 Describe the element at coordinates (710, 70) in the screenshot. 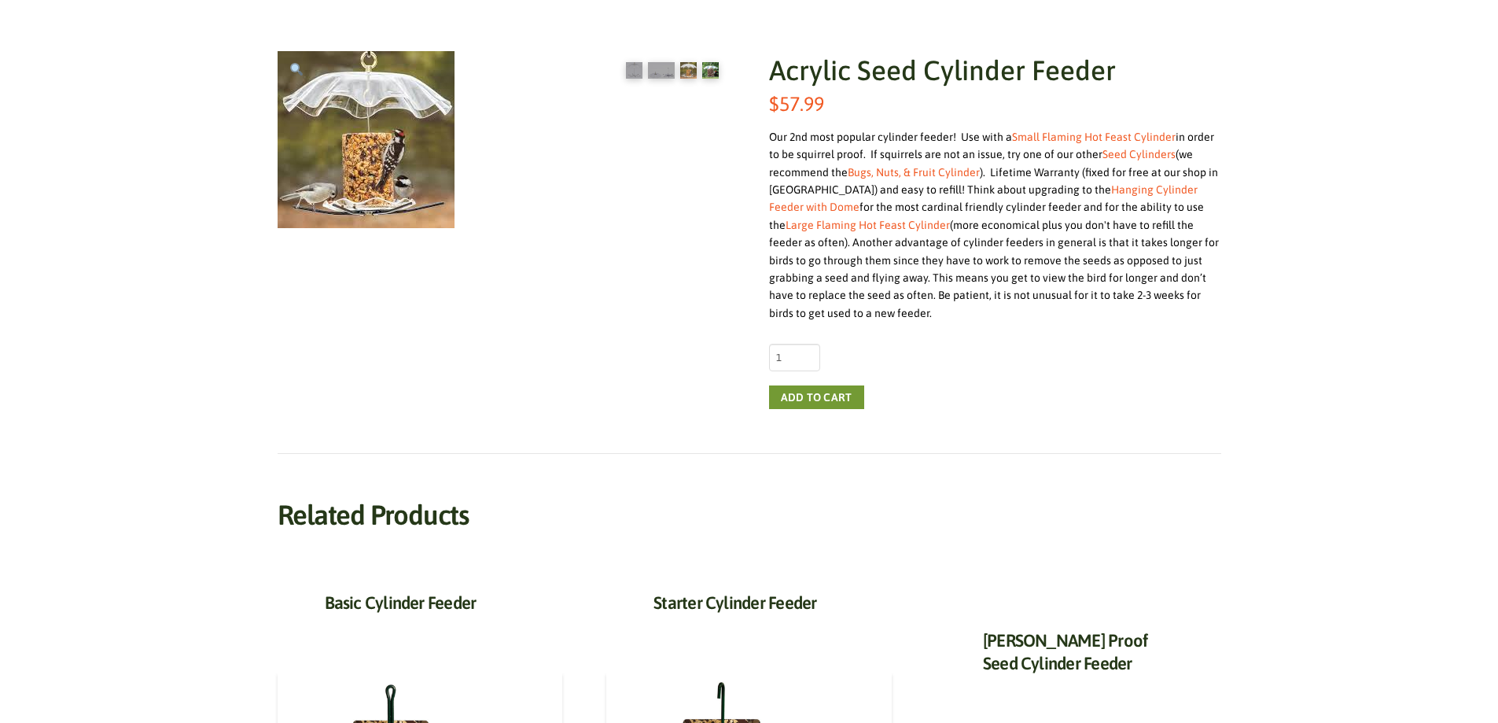

I see `img: Acrylic Seed Cylinder Feeder - Image 4` at that location.